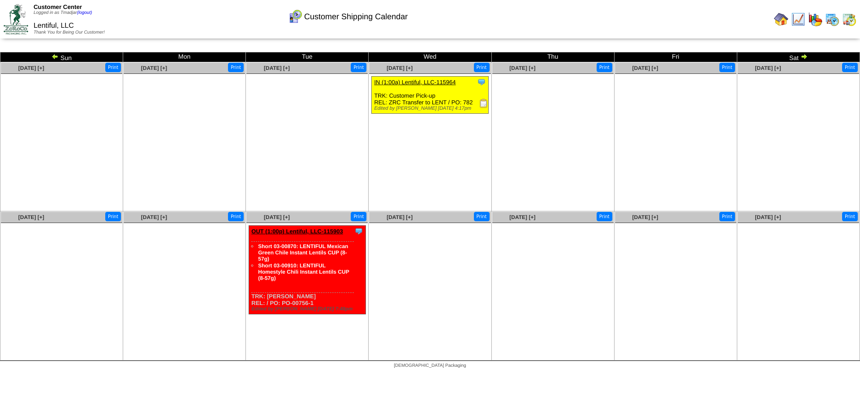 Image resolution: width=860 pixels, height=408 pixels. Describe the element at coordinates (804, 56) in the screenshot. I see `img: arrowright.gif` at that location.